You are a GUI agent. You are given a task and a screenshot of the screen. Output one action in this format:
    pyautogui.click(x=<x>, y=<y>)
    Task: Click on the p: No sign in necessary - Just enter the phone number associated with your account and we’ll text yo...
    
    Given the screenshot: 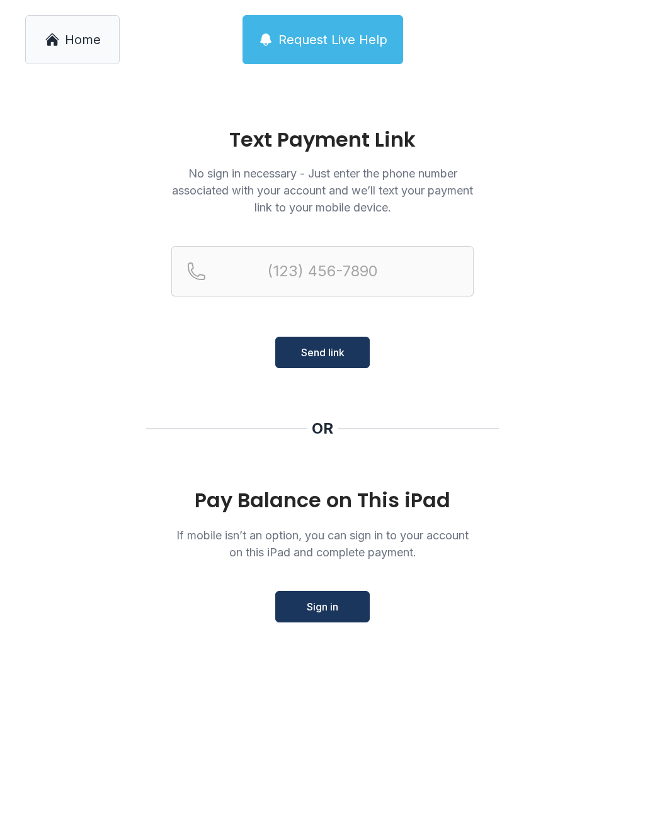 What is the action you would take?
    pyautogui.click(x=322, y=190)
    